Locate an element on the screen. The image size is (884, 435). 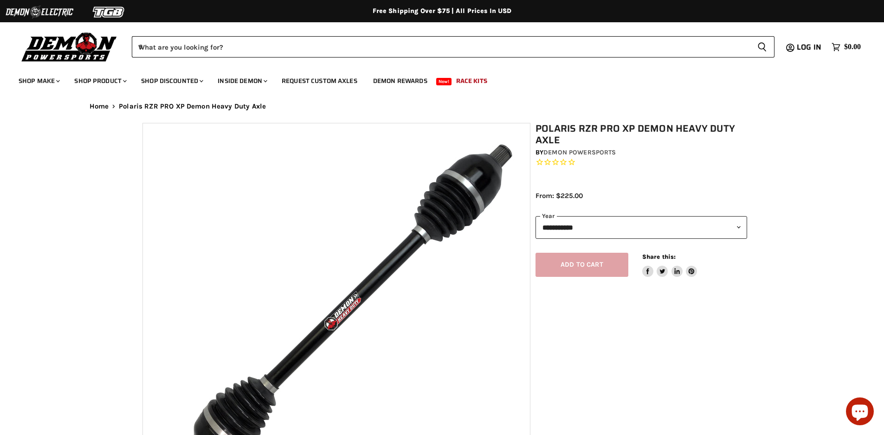
a: Shop Make is located at coordinates (39, 81).